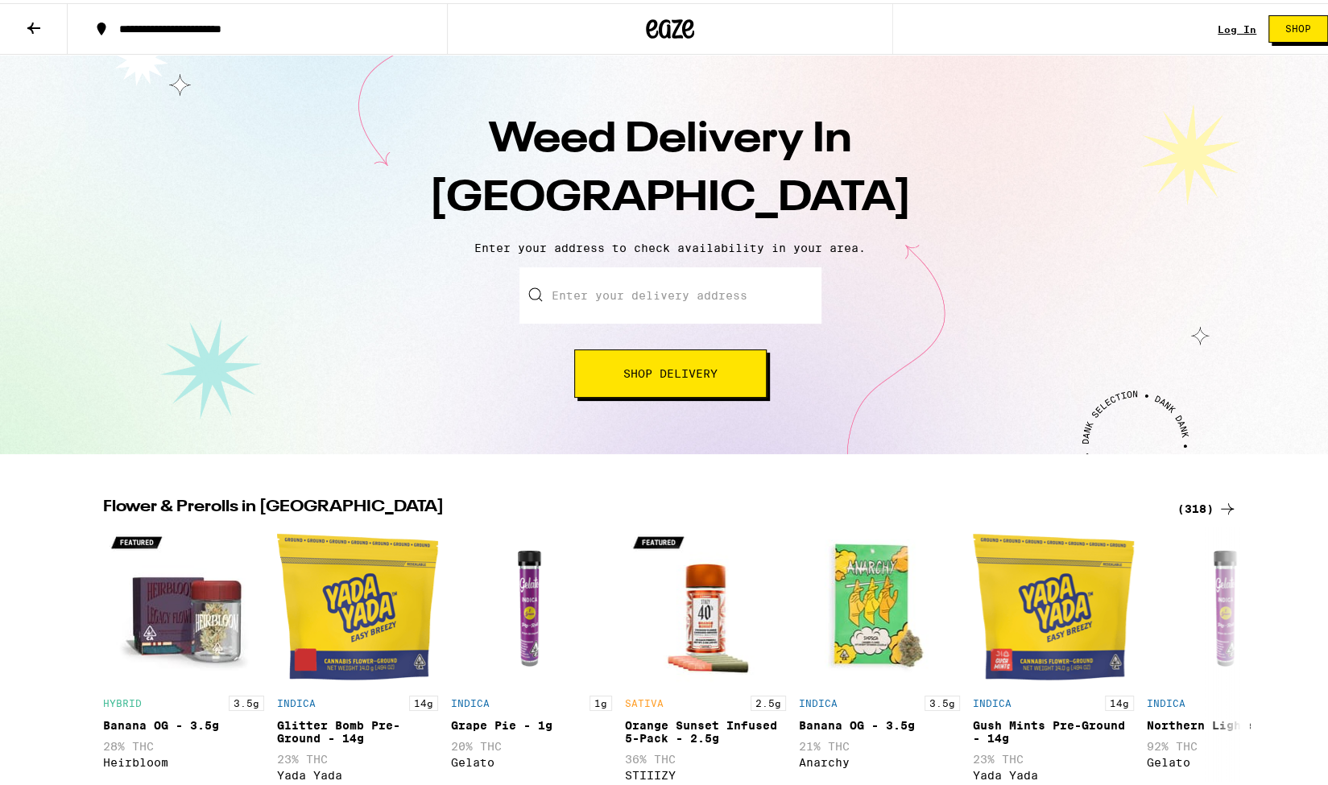 The height and width of the screenshot is (785, 1328). I want to click on p: 28% THC, so click(184, 744).